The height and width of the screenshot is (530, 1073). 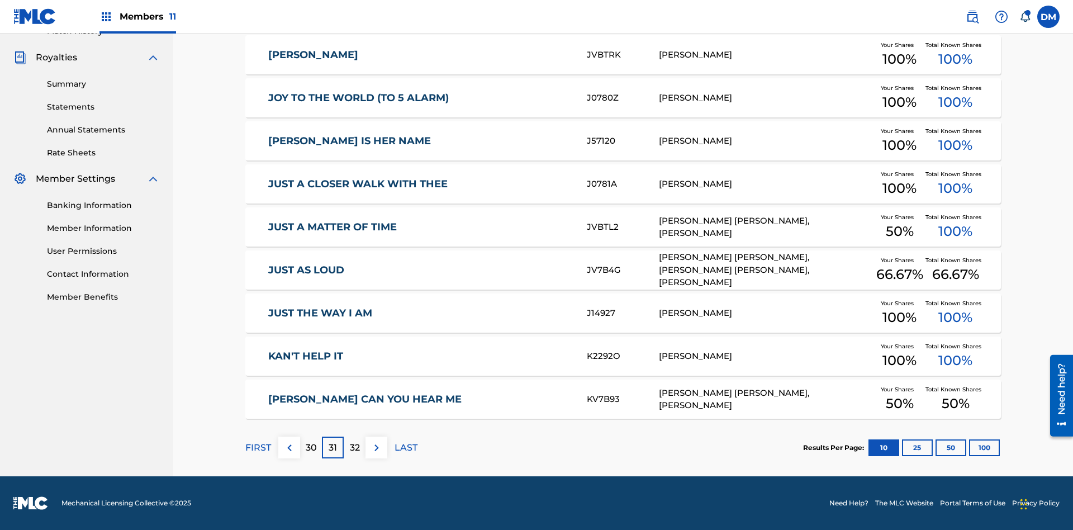 I want to click on a: The MLC Website, so click(x=904, y=503).